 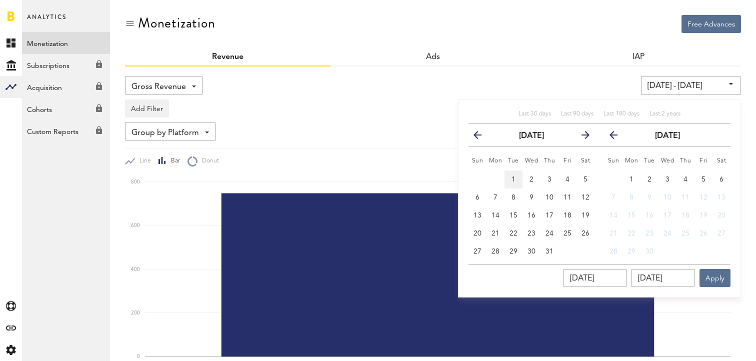 I want to click on button: 15, so click(x=632, y=216).